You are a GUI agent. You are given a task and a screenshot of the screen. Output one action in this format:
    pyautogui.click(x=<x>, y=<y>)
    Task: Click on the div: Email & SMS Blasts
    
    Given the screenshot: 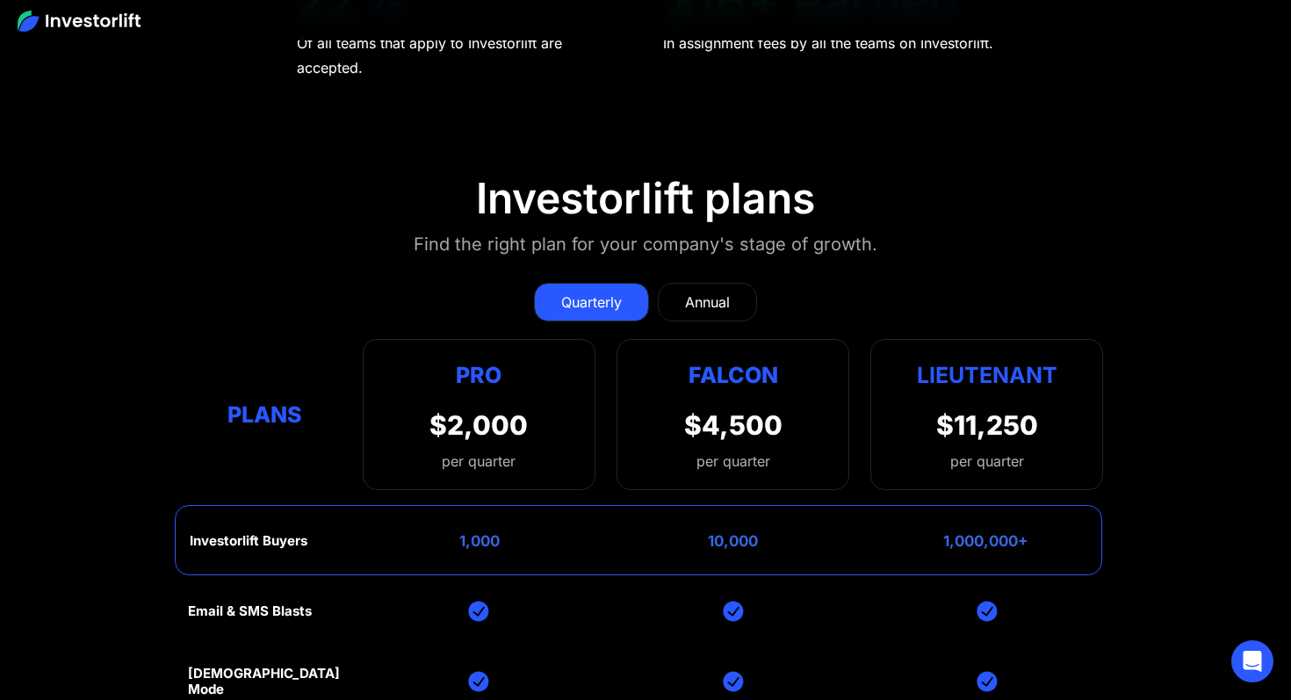 What is the action you would take?
    pyautogui.click(x=249, y=611)
    